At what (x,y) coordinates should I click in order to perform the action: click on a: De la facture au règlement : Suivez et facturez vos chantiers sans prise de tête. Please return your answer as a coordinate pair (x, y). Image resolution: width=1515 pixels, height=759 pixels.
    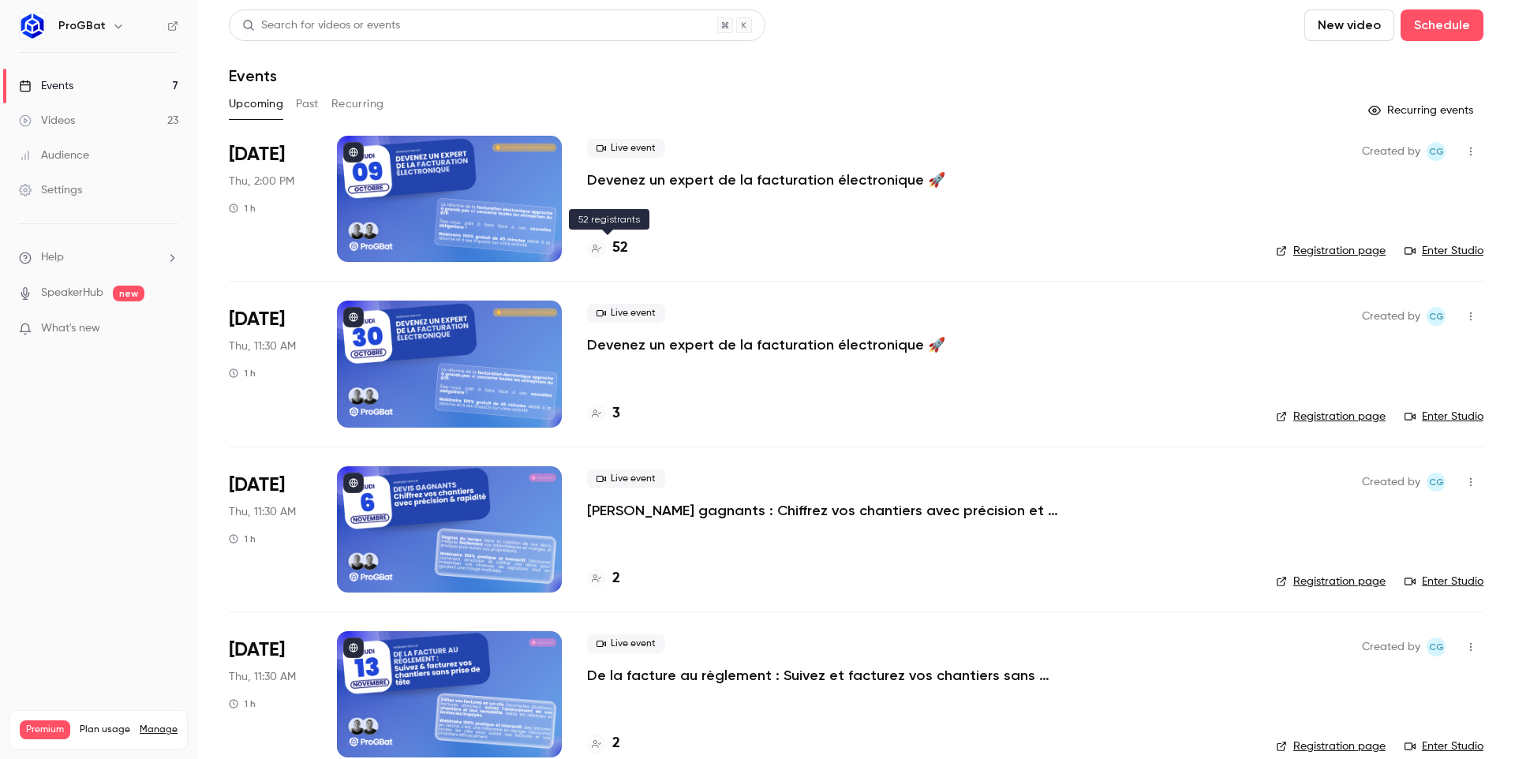
    Looking at the image, I should click on (824, 675).